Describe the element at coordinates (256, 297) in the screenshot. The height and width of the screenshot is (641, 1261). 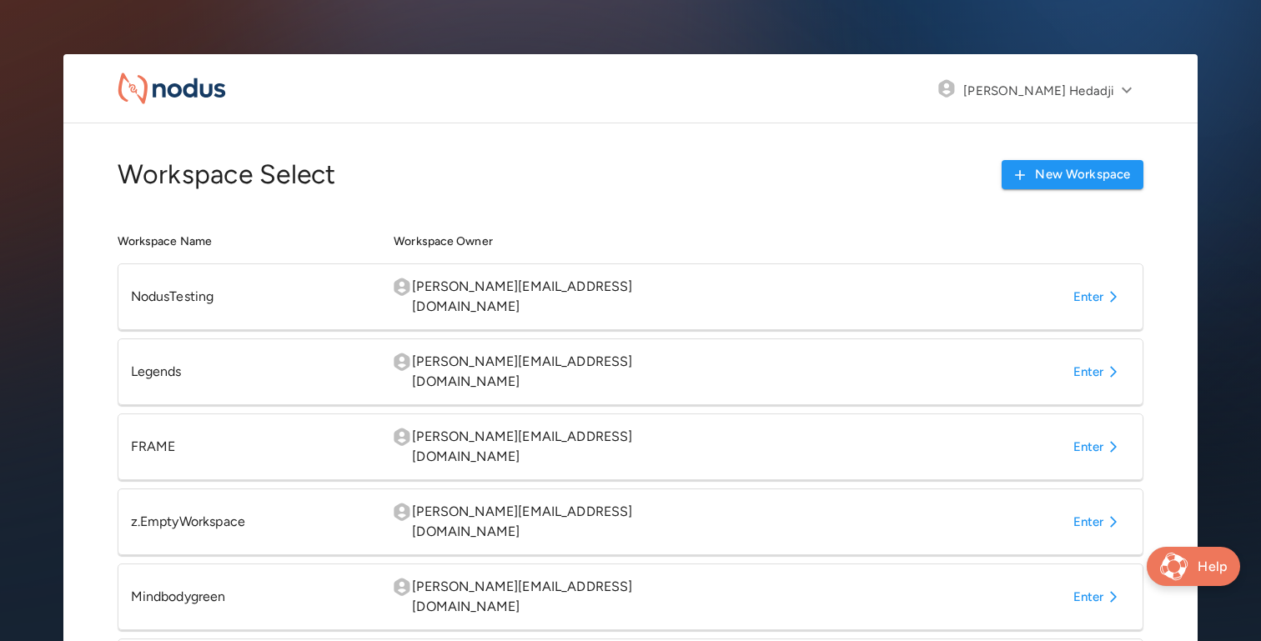
I see `p: NodusTesting` at that location.